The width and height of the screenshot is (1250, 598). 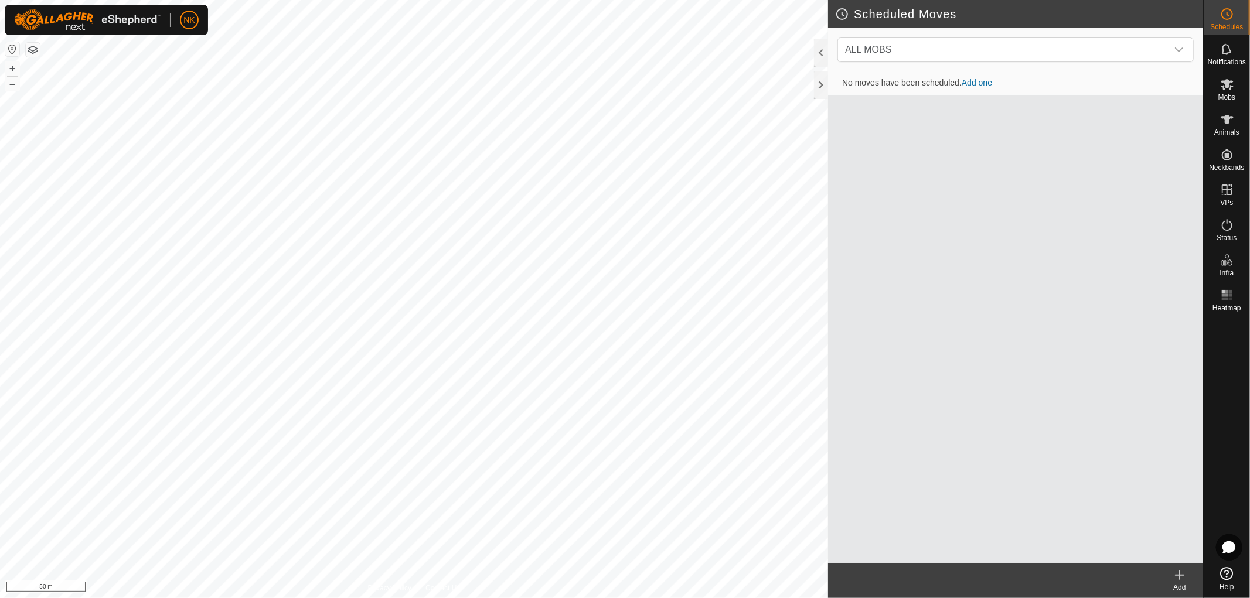 What do you see at coordinates (1226, 273) in the screenshot?
I see `span: Infra` at bounding box center [1226, 273].